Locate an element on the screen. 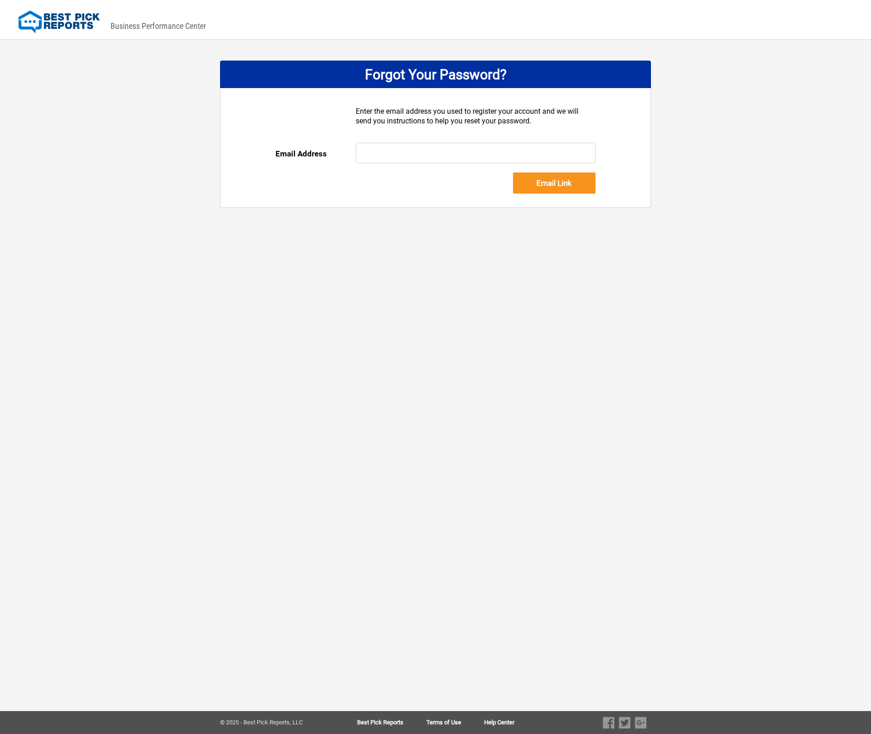  a: Terms of Use is located at coordinates (455, 722).